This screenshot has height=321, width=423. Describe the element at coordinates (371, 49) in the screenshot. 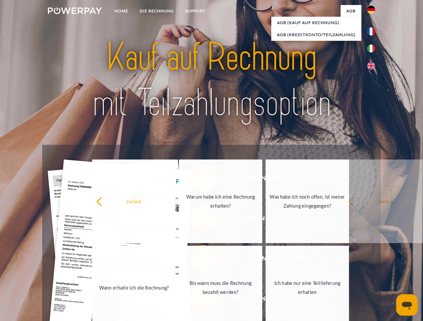

I see `img: it` at that location.